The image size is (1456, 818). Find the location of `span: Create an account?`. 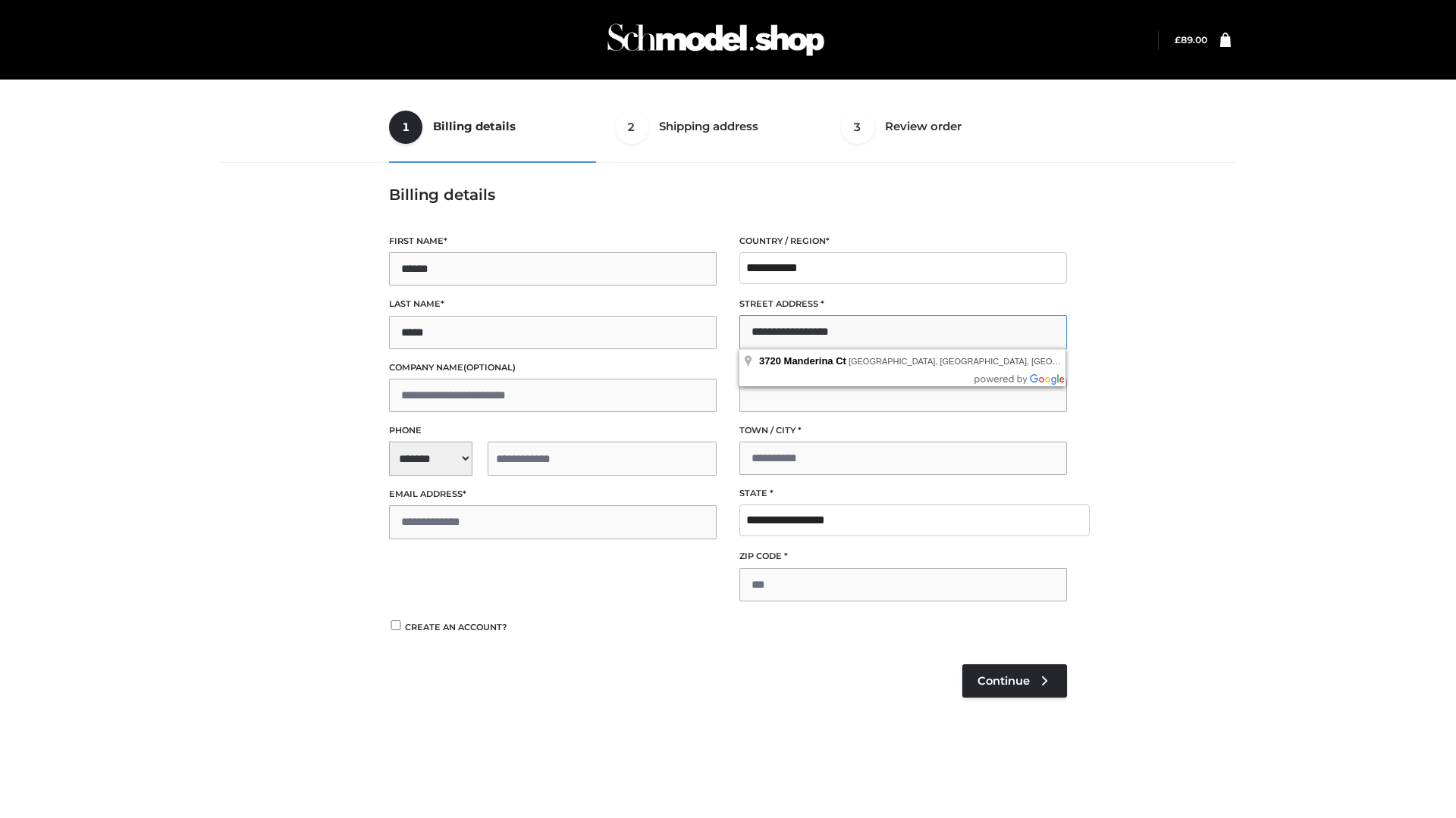

span: Create an account? is located at coordinates (456, 628).